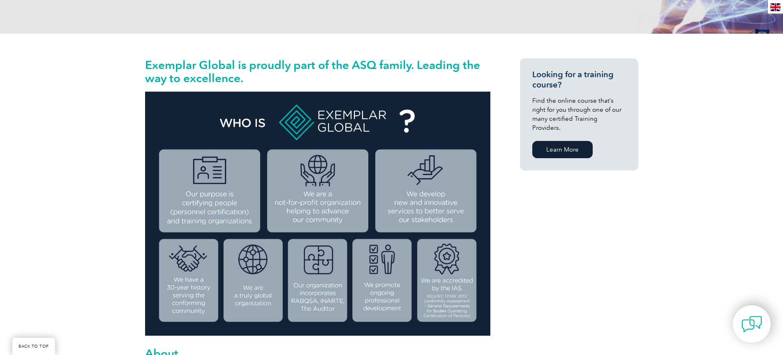 This screenshot has width=783, height=355. What do you see at coordinates (579, 80) in the screenshot?
I see `h3: Looking for a training course?` at bounding box center [579, 80].